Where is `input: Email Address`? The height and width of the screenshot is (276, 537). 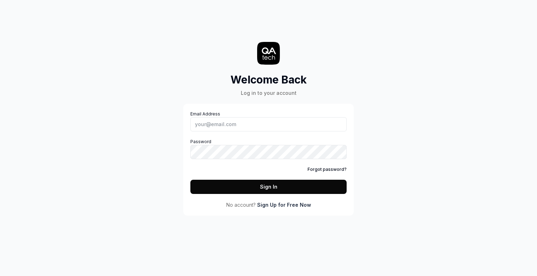 input: Email Address is located at coordinates (269, 124).